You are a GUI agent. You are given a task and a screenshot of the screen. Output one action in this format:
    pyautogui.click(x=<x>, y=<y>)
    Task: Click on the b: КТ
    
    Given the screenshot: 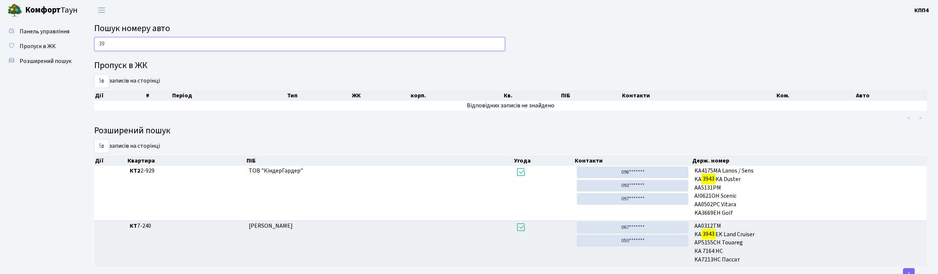 What is the action you would take?
    pyautogui.click(x=133, y=226)
    